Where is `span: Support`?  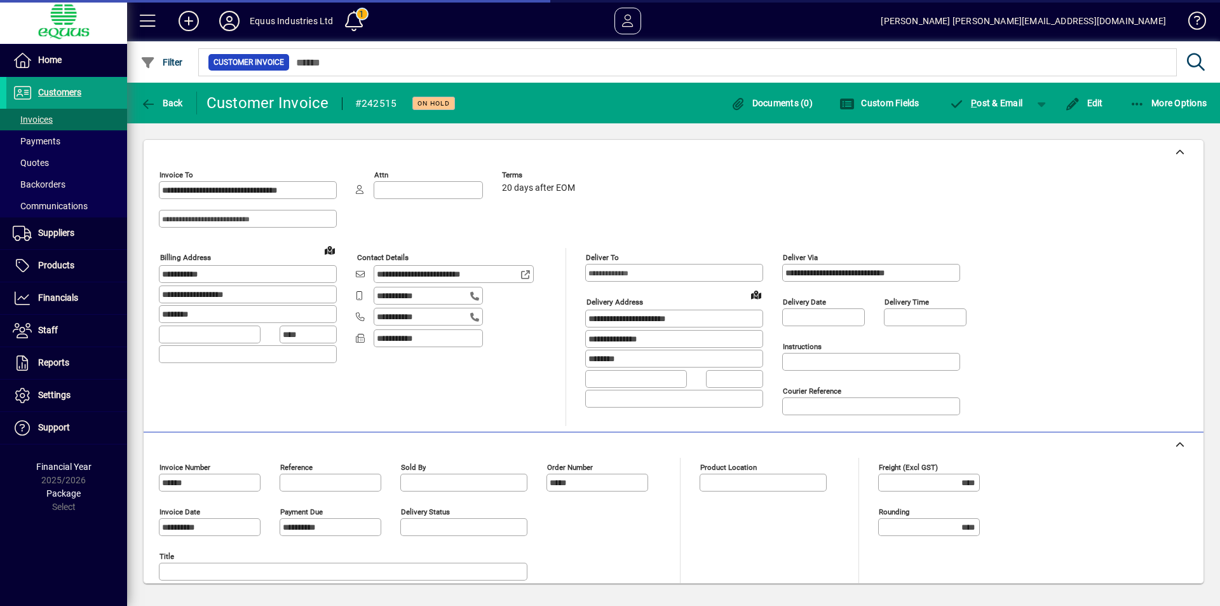
span: Support is located at coordinates (54, 427).